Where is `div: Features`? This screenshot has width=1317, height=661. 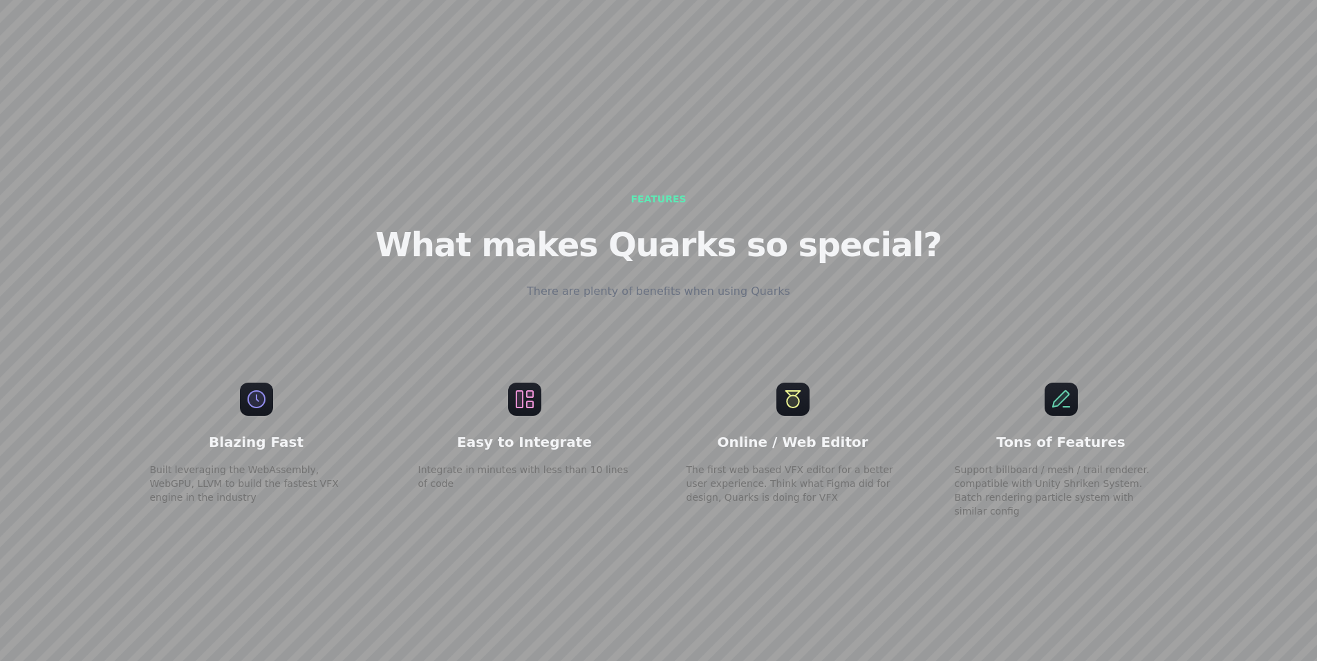
div: Features is located at coordinates (658, 199).